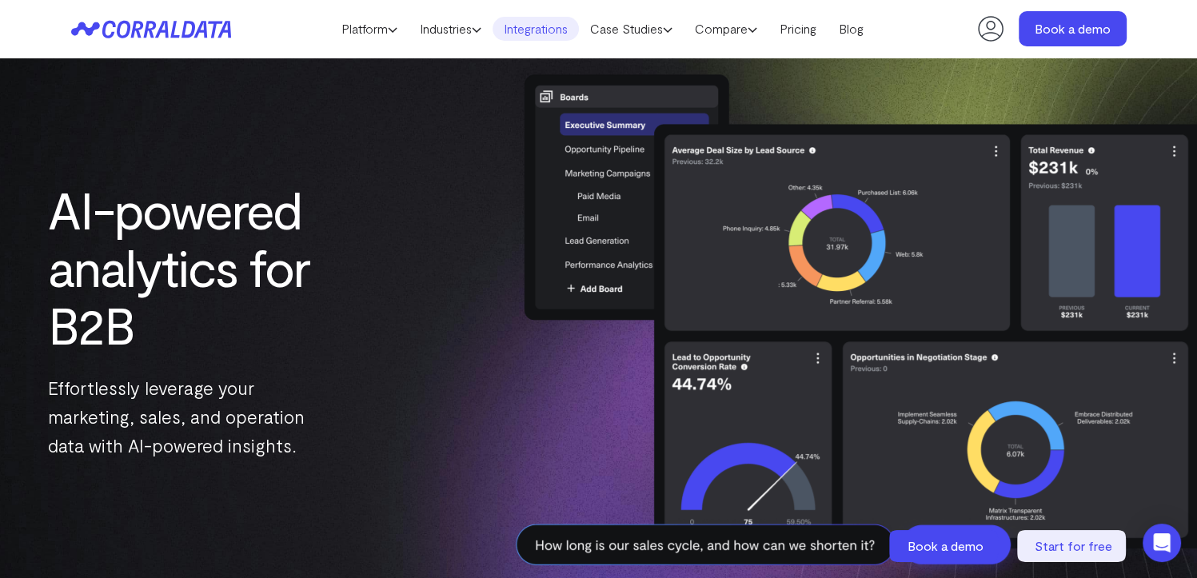 The width and height of the screenshot is (1197, 578). What do you see at coordinates (945, 545) in the screenshot?
I see `span: Book a demo` at bounding box center [945, 545].